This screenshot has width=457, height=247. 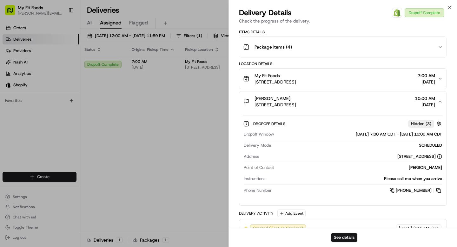 I want to click on span: Package Items ( 4 ), so click(x=273, y=47).